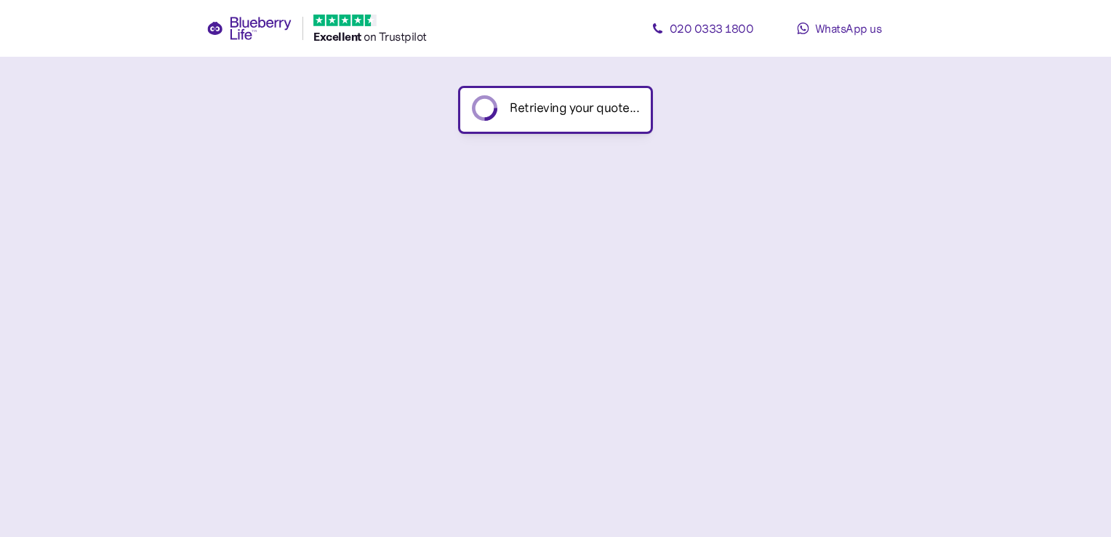 Image resolution: width=1111 pixels, height=537 pixels. What do you see at coordinates (702, 28) in the screenshot?
I see `a: 020 0333 1800` at bounding box center [702, 28].